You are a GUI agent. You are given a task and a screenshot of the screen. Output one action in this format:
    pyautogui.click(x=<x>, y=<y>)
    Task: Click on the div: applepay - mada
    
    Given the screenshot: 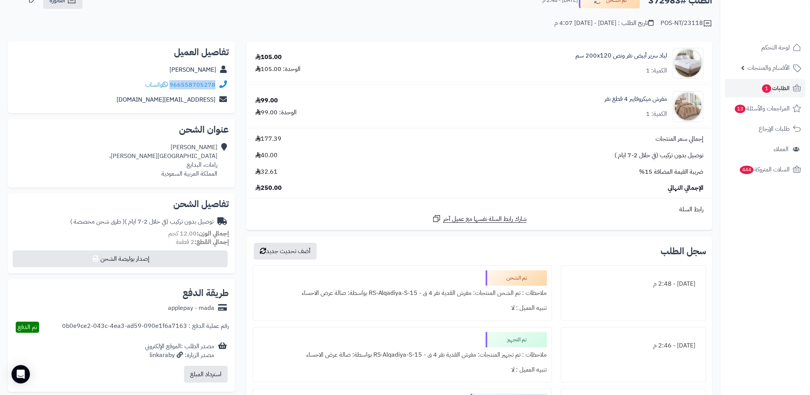 What is the action you would take?
    pyautogui.click(x=191, y=308)
    